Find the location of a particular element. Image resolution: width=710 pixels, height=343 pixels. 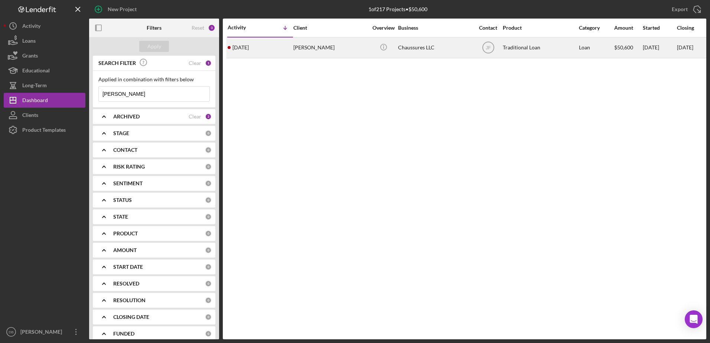

time: 2024-12-09 14:34 is located at coordinates (240, 47).